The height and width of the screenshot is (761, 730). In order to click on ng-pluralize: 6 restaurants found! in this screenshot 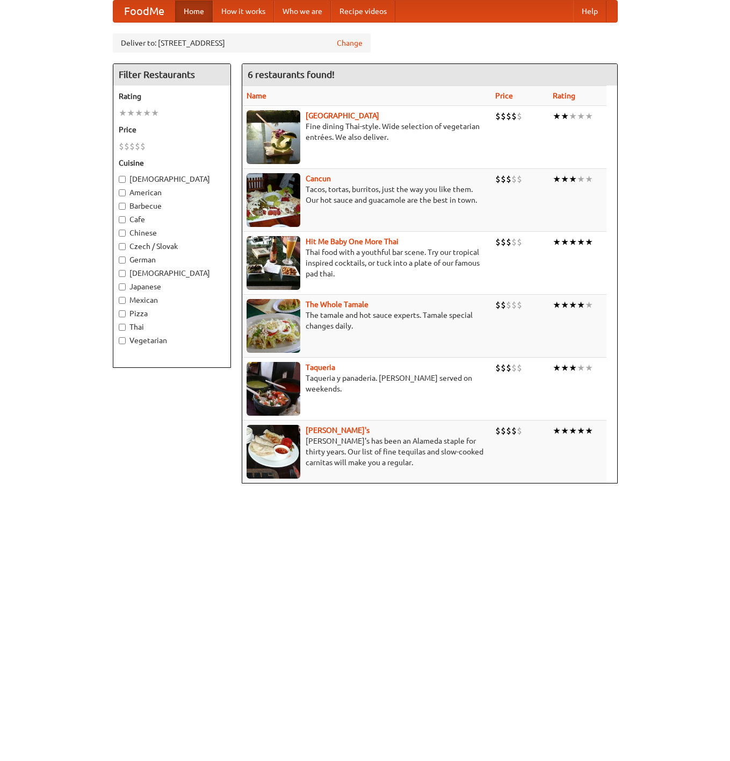, I will do `click(291, 74)`.